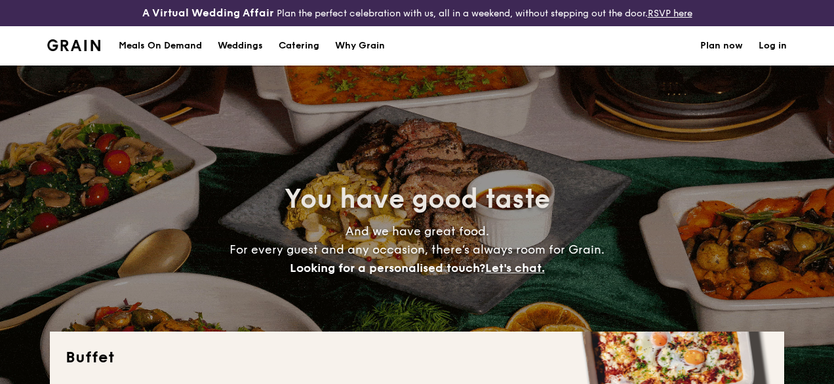  What do you see at coordinates (208, 13) in the screenshot?
I see `h4: A Virtual Wedding Affair` at bounding box center [208, 13].